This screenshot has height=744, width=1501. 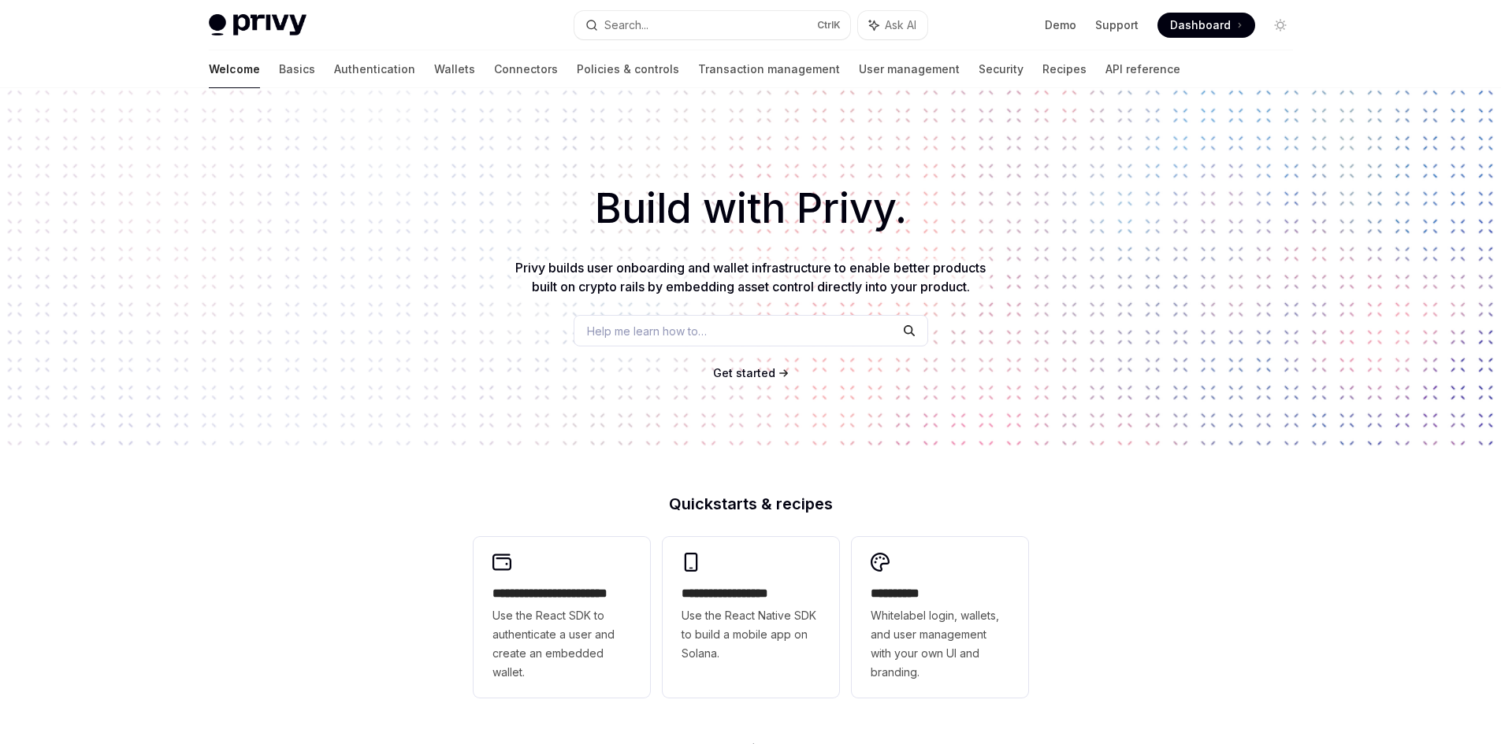 What do you see at coordinates (1064, 69) in the screenshot?
I see `a: Recipes` at bounding box center [1064, 69].